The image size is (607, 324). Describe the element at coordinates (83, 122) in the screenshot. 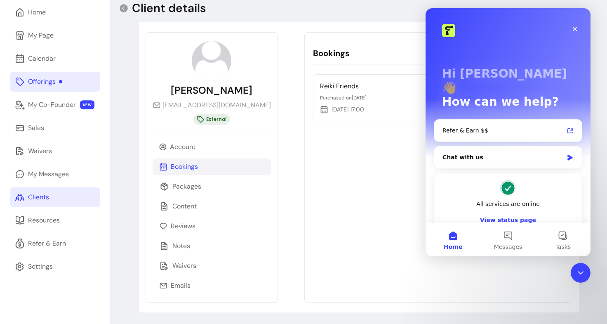

I see `a: Refer & Earn $$` at that location.